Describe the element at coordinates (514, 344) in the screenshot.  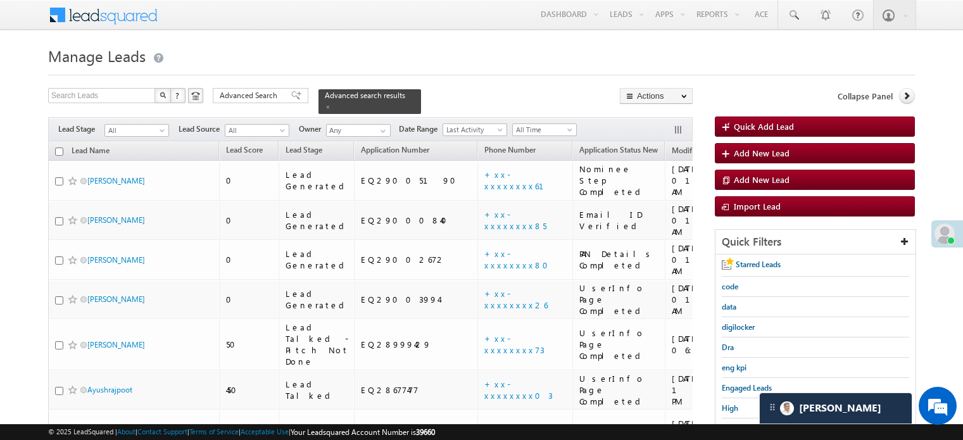
I see `a: +xx-xxxxxxxx73` at that location.